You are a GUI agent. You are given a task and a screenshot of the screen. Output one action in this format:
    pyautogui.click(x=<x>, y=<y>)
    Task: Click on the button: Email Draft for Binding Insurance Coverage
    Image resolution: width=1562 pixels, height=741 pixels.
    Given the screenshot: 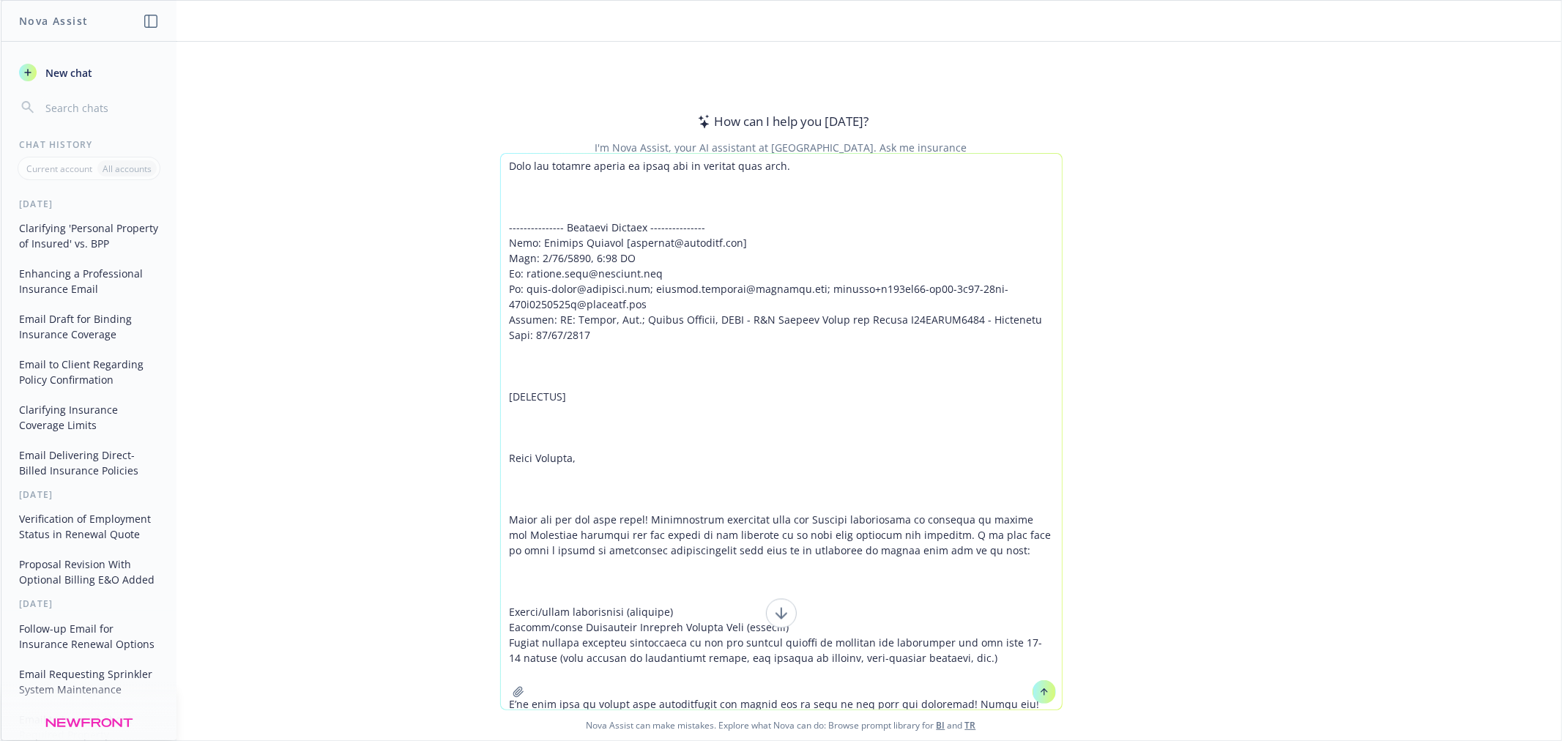 What is the action you would take?
    pyautogui.click(x=89, y=327)
    